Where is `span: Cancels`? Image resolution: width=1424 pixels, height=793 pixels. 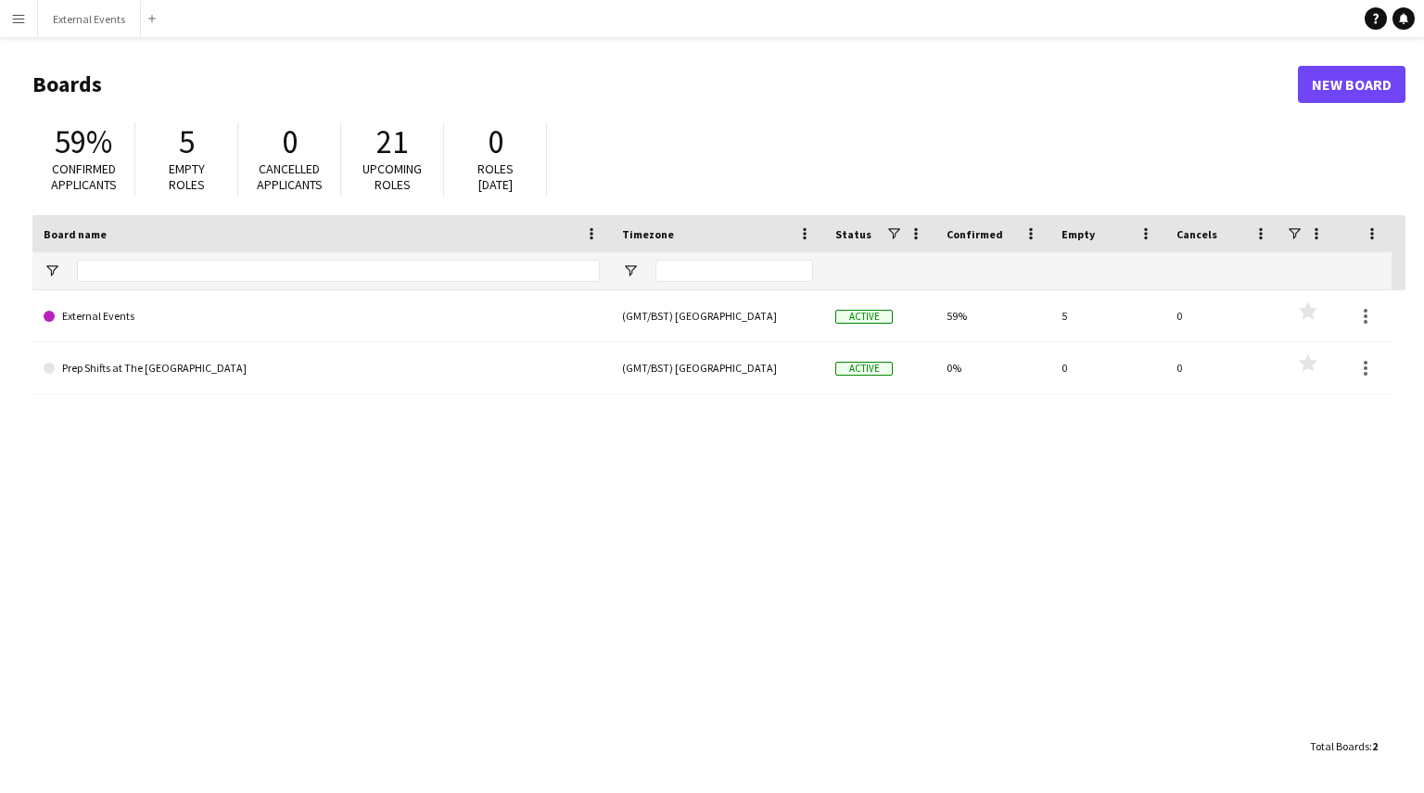
span: Cancels is located at coordinates (1197, 234).